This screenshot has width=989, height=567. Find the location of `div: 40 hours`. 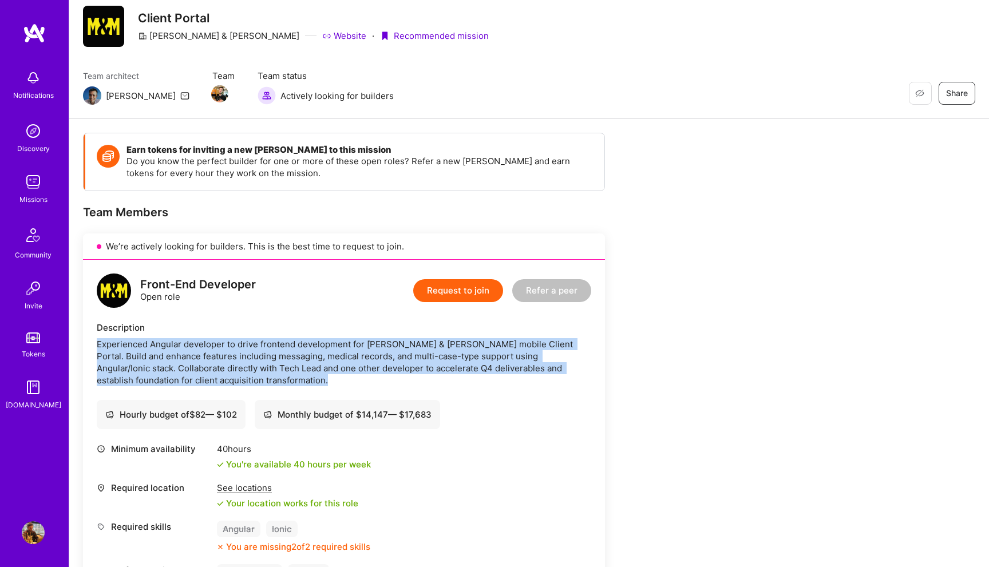

div: 40 hours is located at coordinates (294, 449).